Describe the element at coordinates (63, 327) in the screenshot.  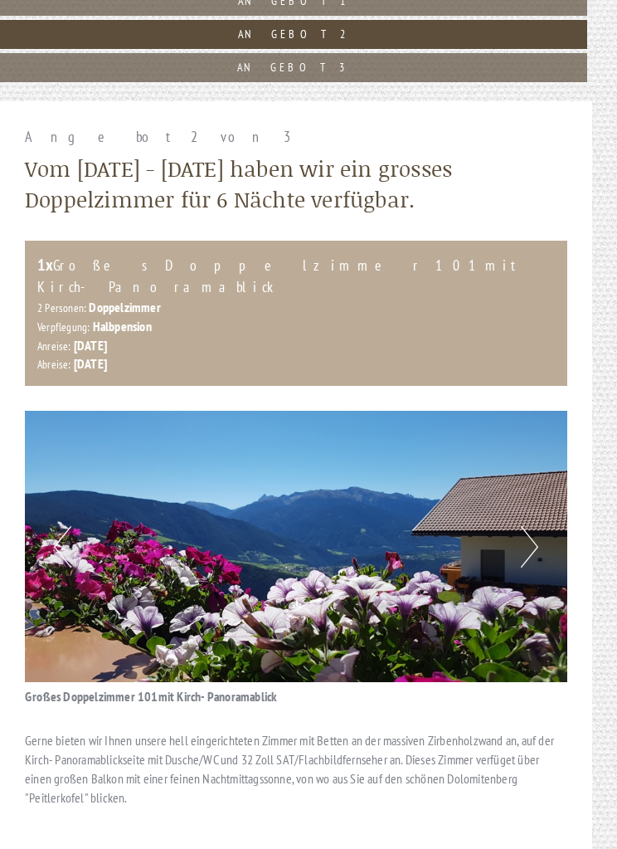
I see `small: Verpflegung:` at that location.